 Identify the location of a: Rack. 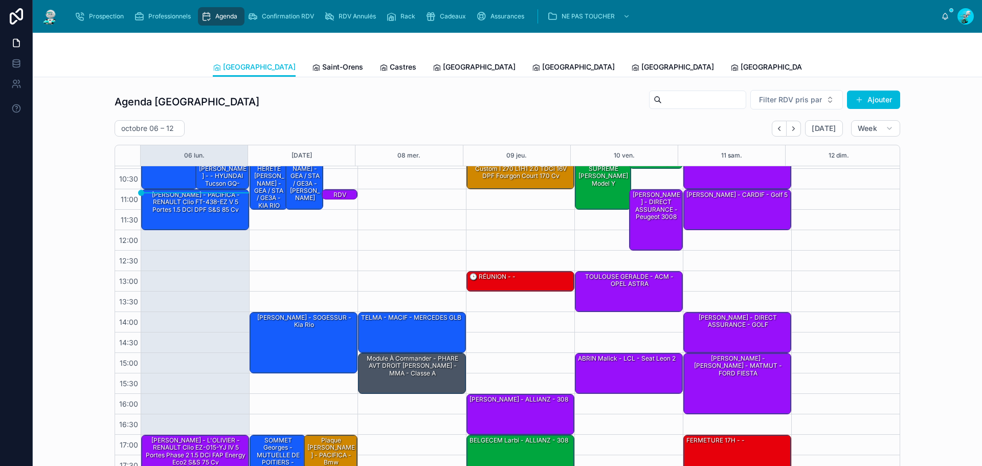
(403, 16).